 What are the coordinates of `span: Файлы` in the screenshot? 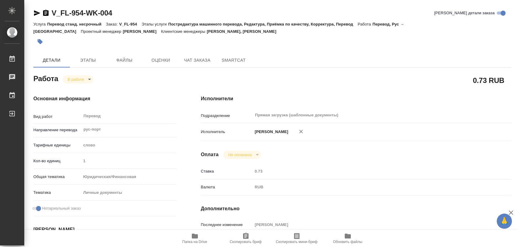 It's located at (124, 60).